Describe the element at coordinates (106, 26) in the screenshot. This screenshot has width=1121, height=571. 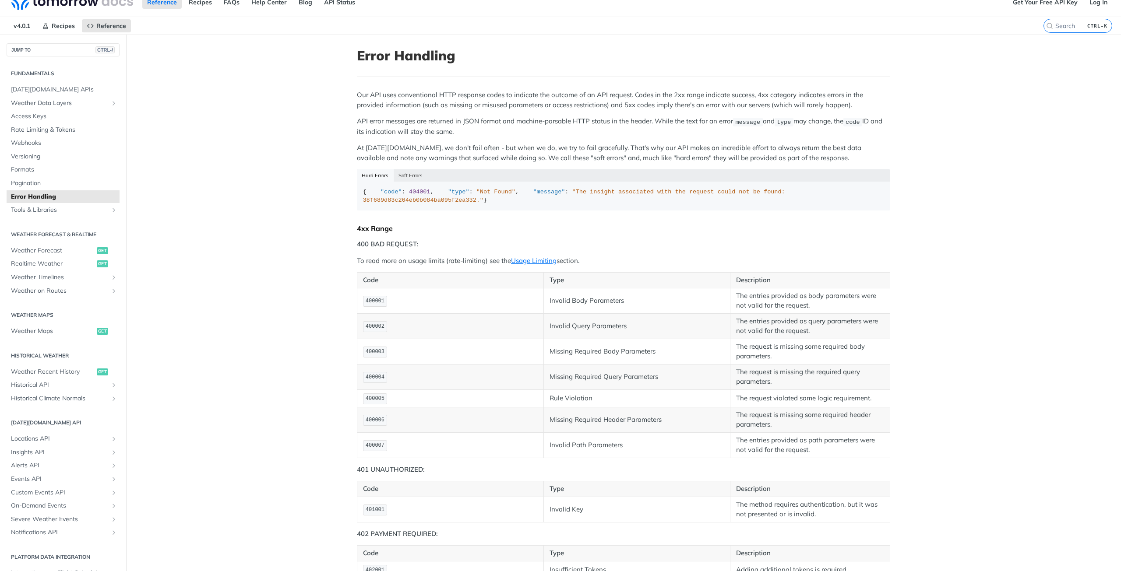
I see `a: Reference` at that location.